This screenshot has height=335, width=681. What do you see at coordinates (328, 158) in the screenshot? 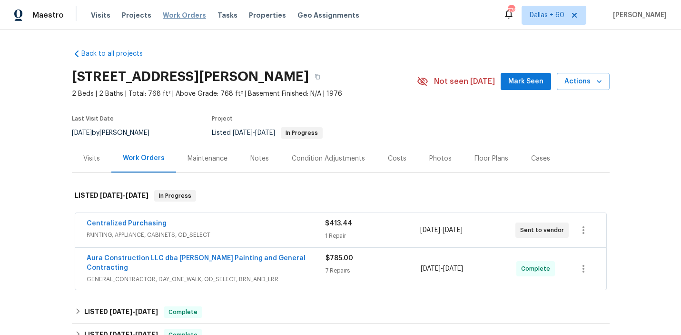
I see `div: Condition Adjustments` at bounding box center [328, 158].